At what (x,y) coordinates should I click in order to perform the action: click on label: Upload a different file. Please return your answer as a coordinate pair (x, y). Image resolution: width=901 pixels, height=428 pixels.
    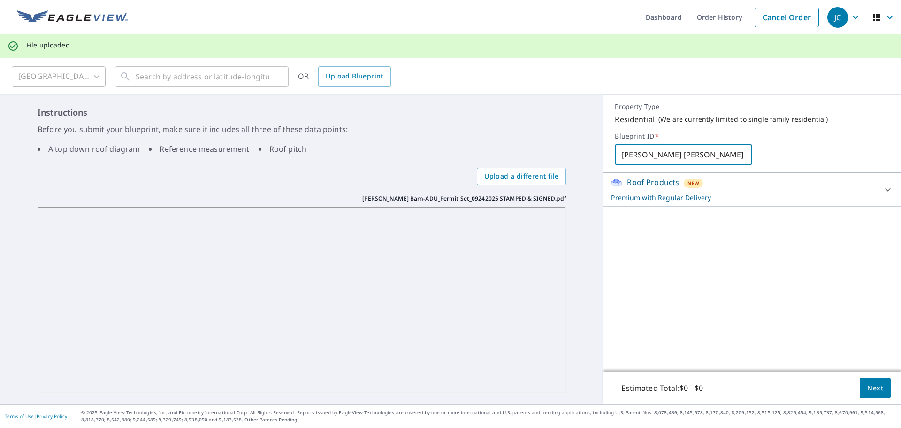
    Looking at the image, I should click on (521, 176).